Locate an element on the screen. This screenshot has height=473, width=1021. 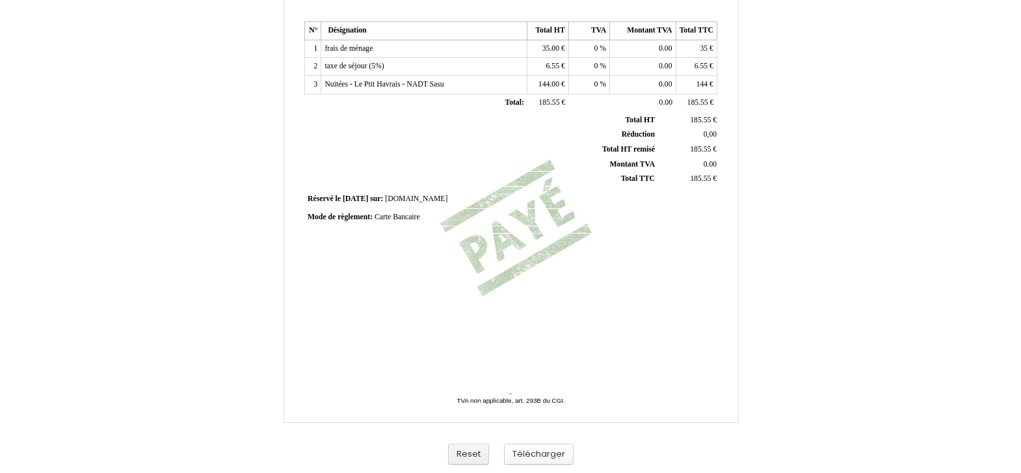
button: Reset is located at coordinates (468, 454).